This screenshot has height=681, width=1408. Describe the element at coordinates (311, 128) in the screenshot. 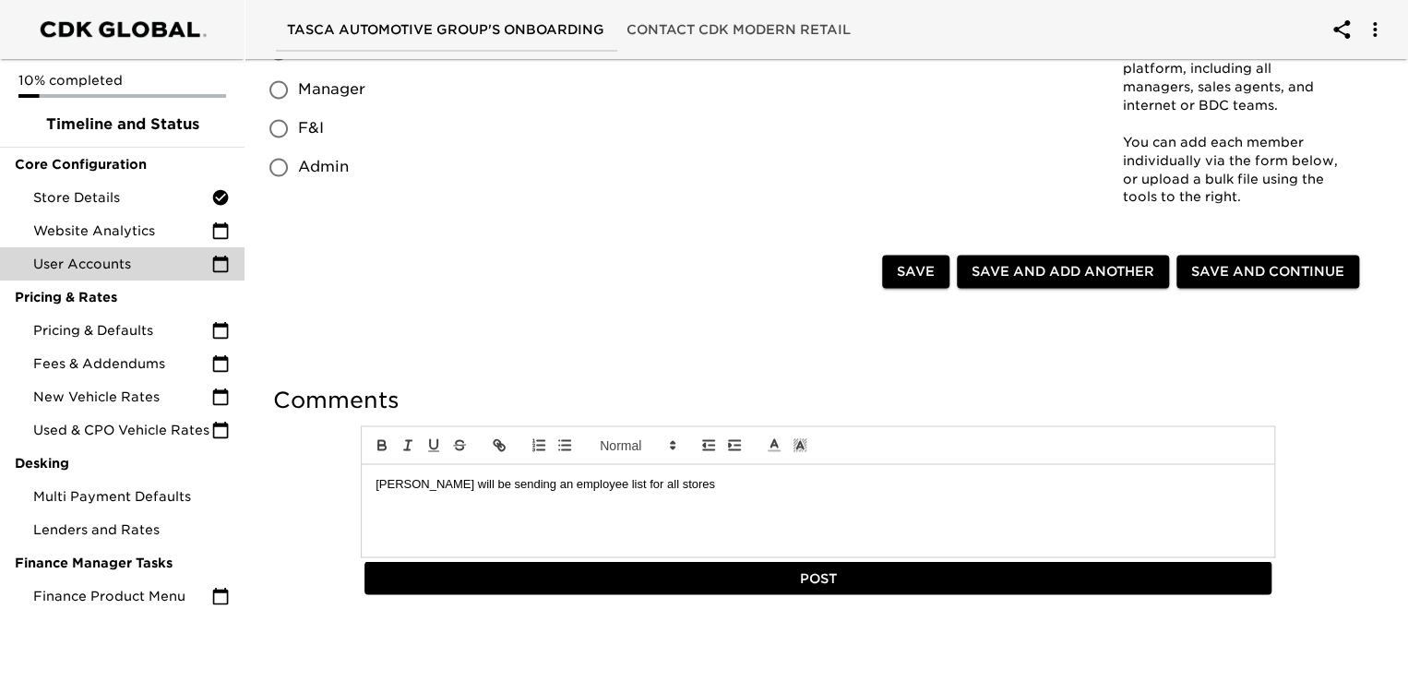

I see `span: F&I` at that location.